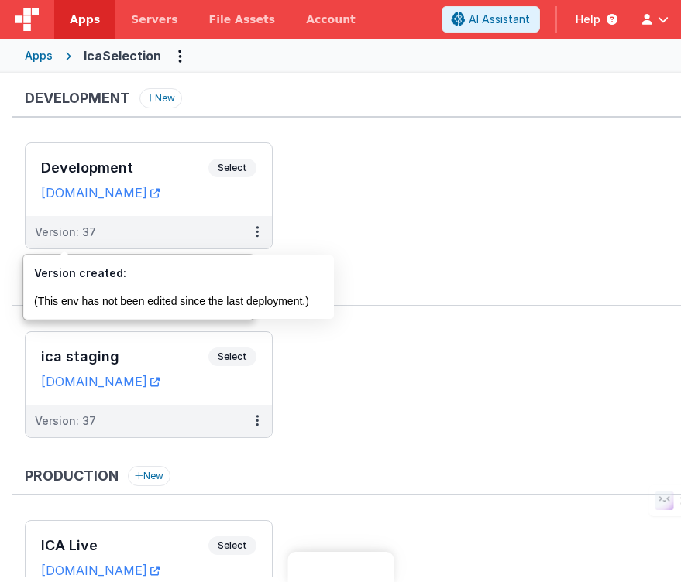 This screenshot has height=582, width=681. Describe the element at coordinates (490, 19) in the screenshot. I see `button: AI Assistant` at that location.